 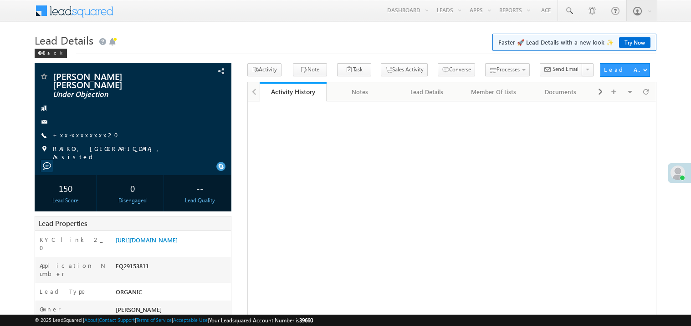 I want to click on div: 0, so click(x=132, y=188).